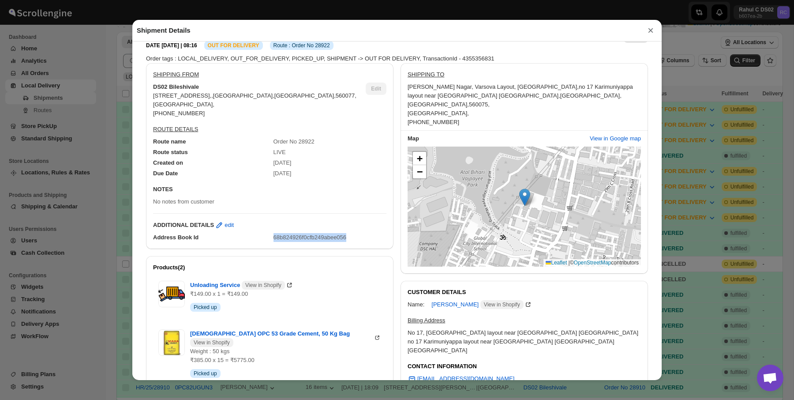  Describe the element at coordinates (302, 45) in the screenshot. I see `span: Route : Order No 28922` at that location.